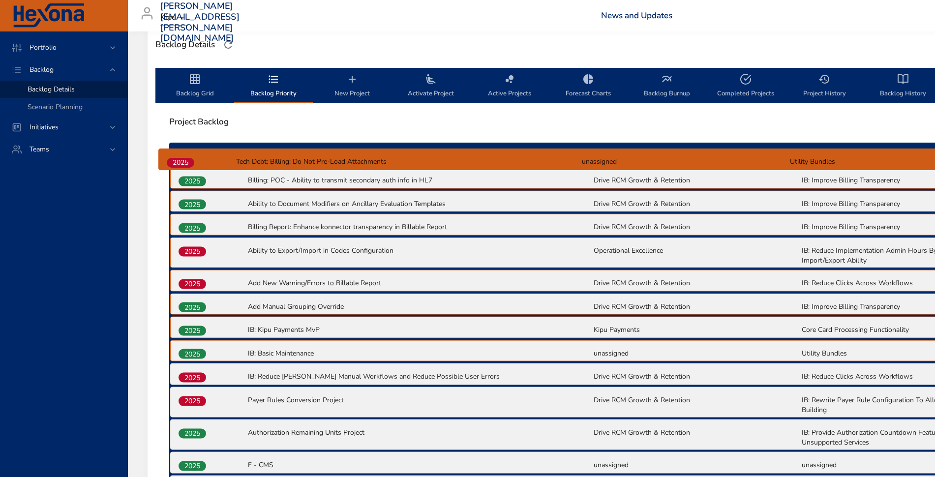 The height and width of the screenshot is (477, 935). I want to click on span: Backlog Grid, so click(195, 86).